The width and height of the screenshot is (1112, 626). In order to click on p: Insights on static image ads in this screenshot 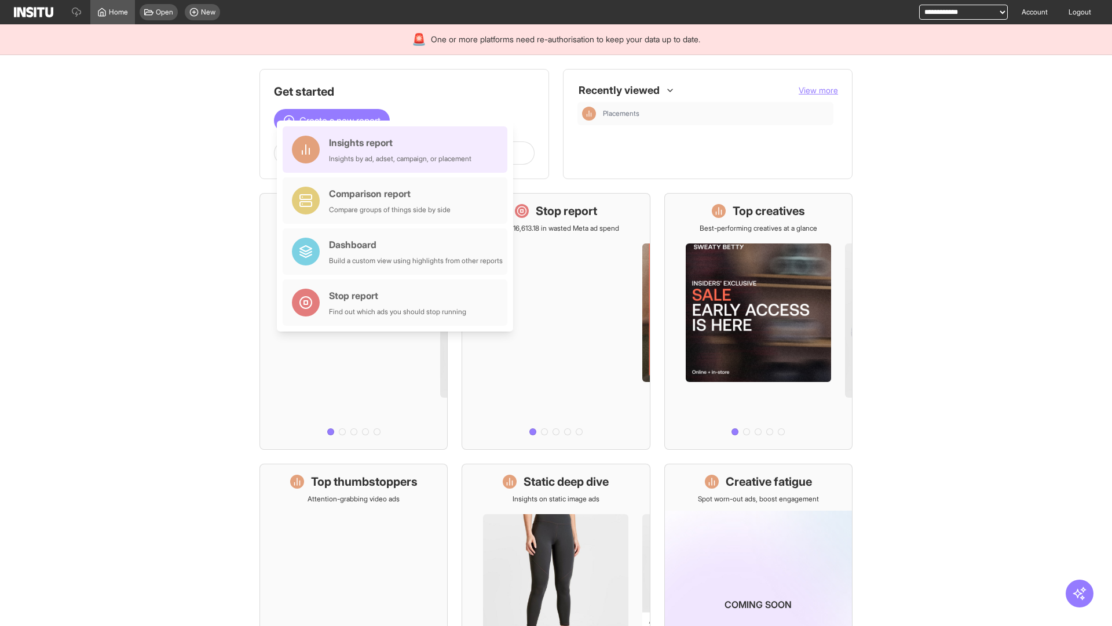, I will do `click(556, 499)`.